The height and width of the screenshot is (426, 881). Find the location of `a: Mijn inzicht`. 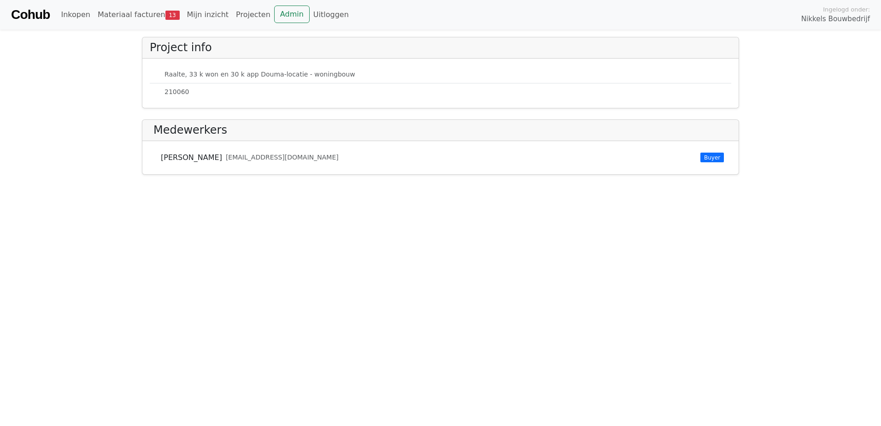

a: Mijn inzicht is located at coordinates (208, 15).